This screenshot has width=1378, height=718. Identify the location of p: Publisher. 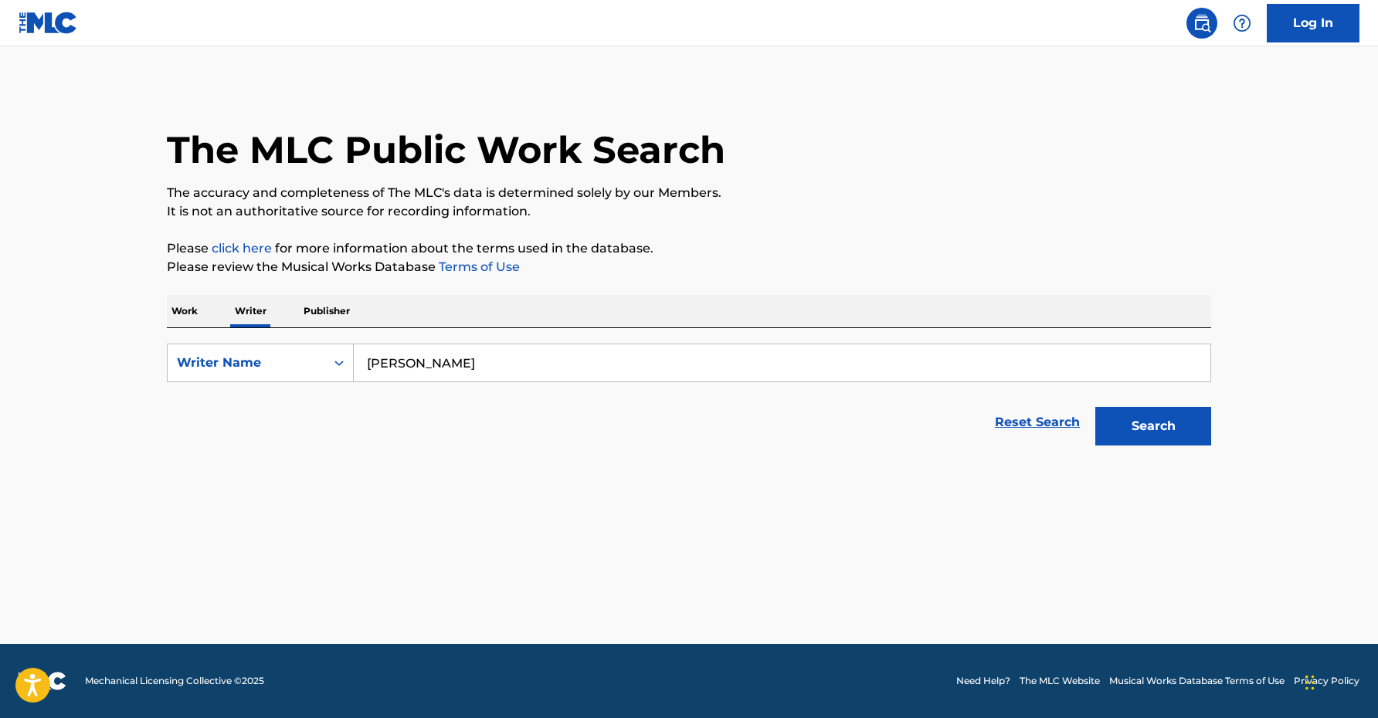
(327, 311).